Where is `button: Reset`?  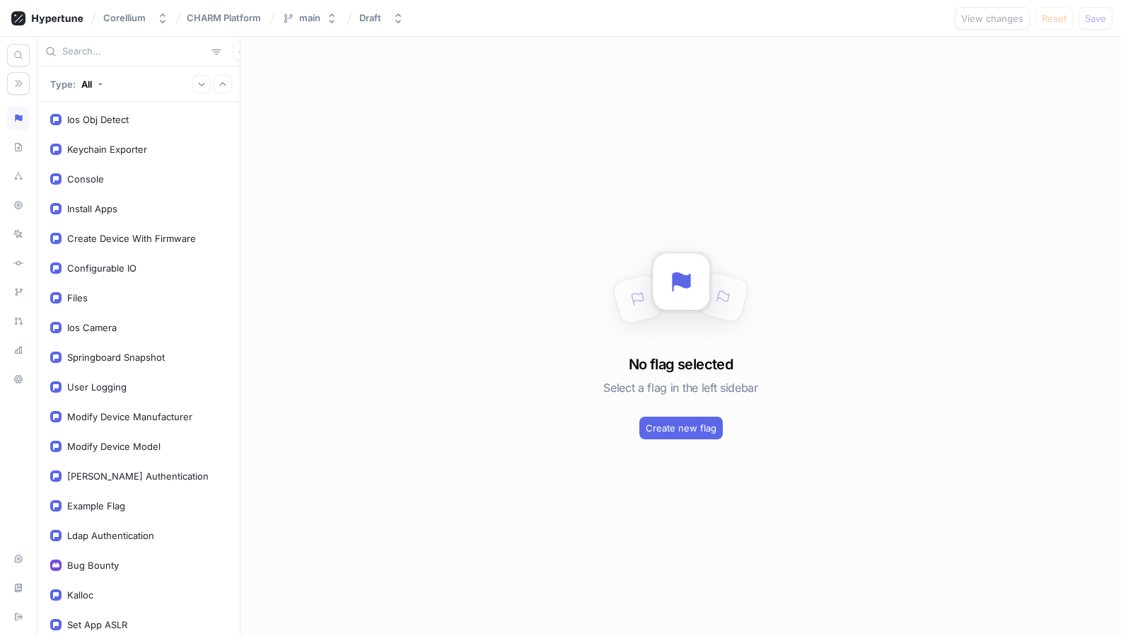
button: Reset is located at coordinates (1053, 18).